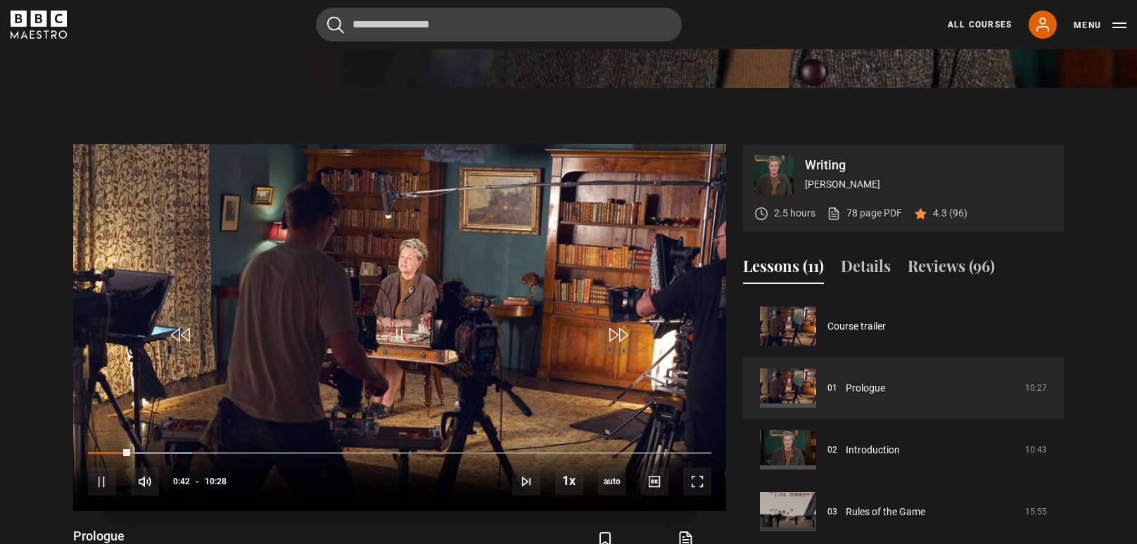 This screenshot has width=1137, height=544. Describe the element at coordinates (856, 326) in the screenshot. I see `a: Course trailer` at that location.